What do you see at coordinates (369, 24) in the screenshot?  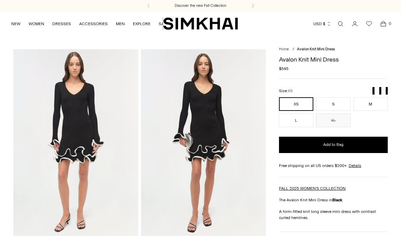 I see `a: Wishlist` at bounding box center [369, 24].